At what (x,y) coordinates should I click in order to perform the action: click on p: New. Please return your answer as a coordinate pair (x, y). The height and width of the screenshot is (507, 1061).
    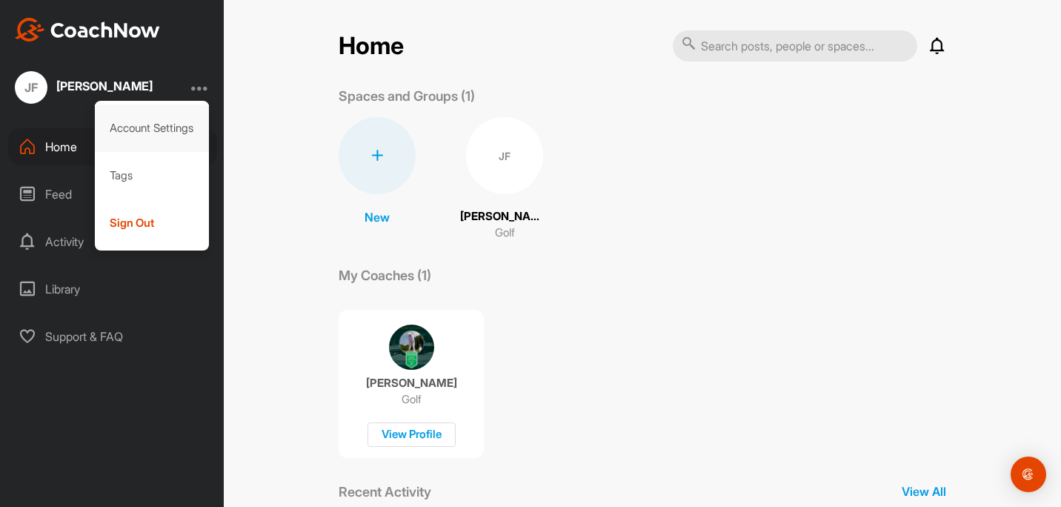
    Looking at the image, I should click on (377, 217).